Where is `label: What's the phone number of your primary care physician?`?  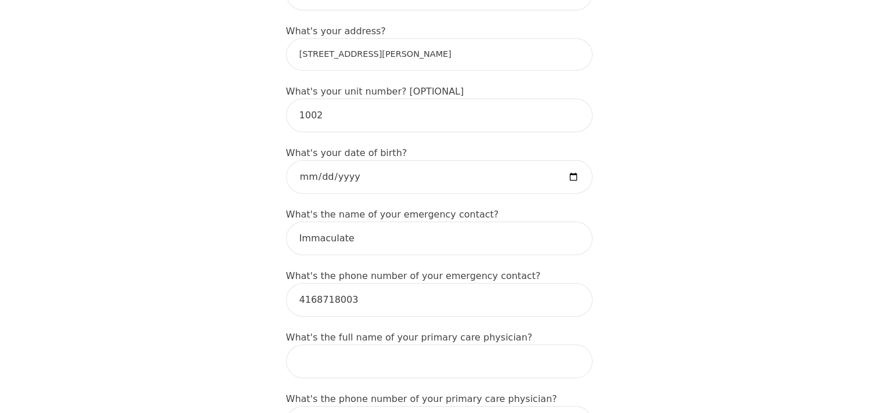 label: What's the phone number of your primary care physician? is located at coordinates (421, 399).